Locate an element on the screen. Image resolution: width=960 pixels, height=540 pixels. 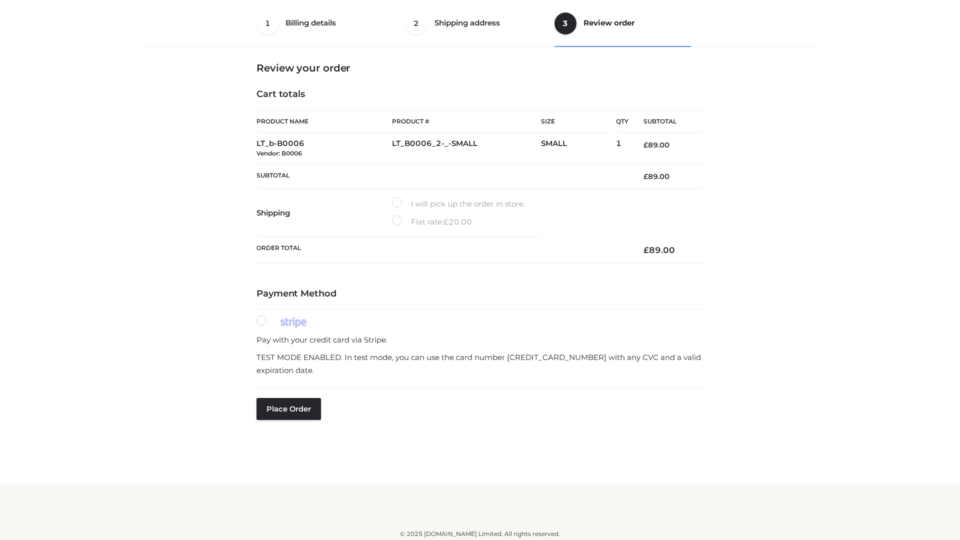
th: Order Total is located at coordinates (442, 250).